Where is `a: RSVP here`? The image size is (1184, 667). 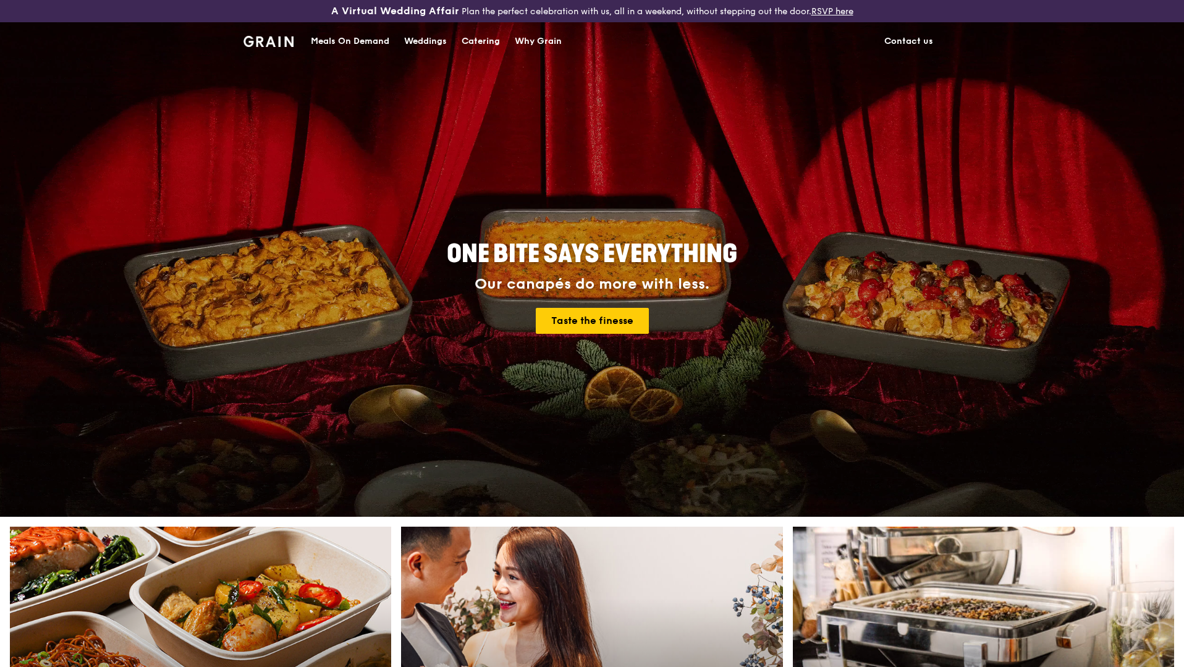
a: RSVP here is located at coordinates (832, 11).